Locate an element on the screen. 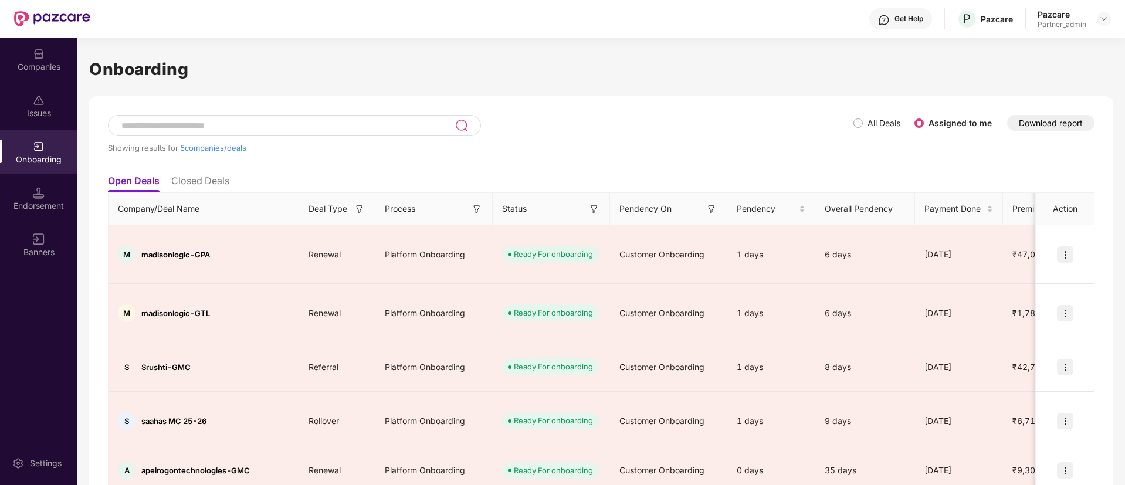  img: svg+xml;base64,PHN2ZyBpZD0iRHJvcGRvd24tMzJ4MzIiIHhtbG5zPSJodHRwOi8vd3d3LnczLm9yZy8yMDAwL3N2ZyIgd2... is located at coordinates (1104, 19).